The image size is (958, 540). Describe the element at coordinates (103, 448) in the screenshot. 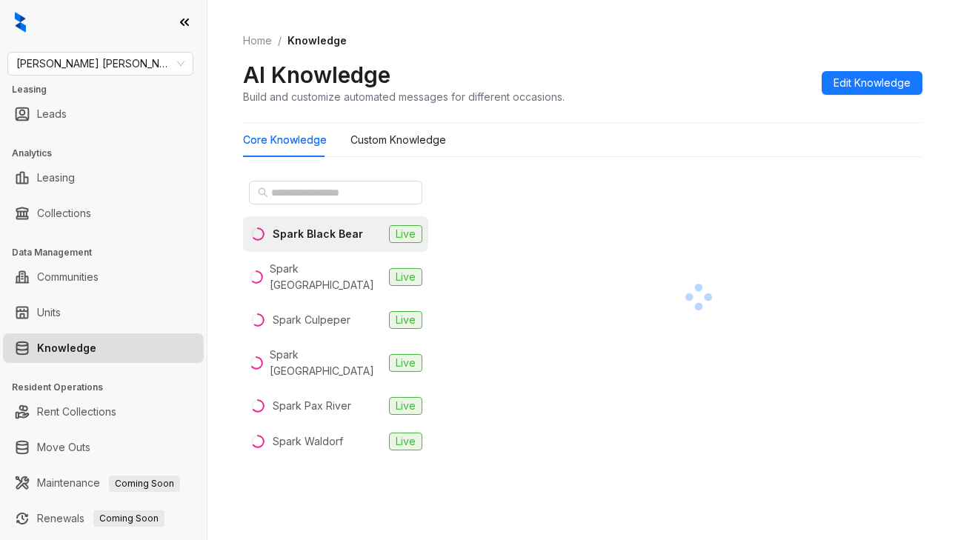

I see `li: Move Outs` at that location.